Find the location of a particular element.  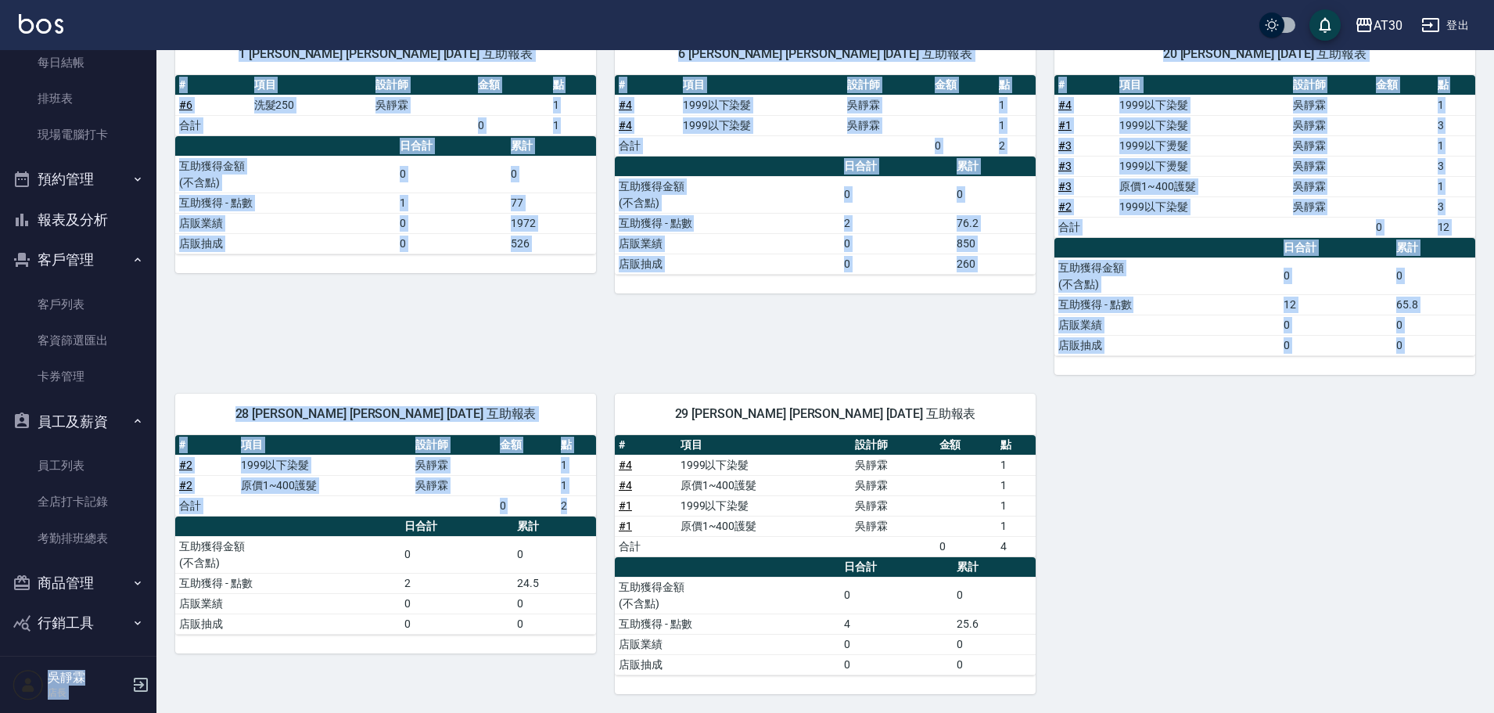

td: 3 is located at coordinates (1454, 206).